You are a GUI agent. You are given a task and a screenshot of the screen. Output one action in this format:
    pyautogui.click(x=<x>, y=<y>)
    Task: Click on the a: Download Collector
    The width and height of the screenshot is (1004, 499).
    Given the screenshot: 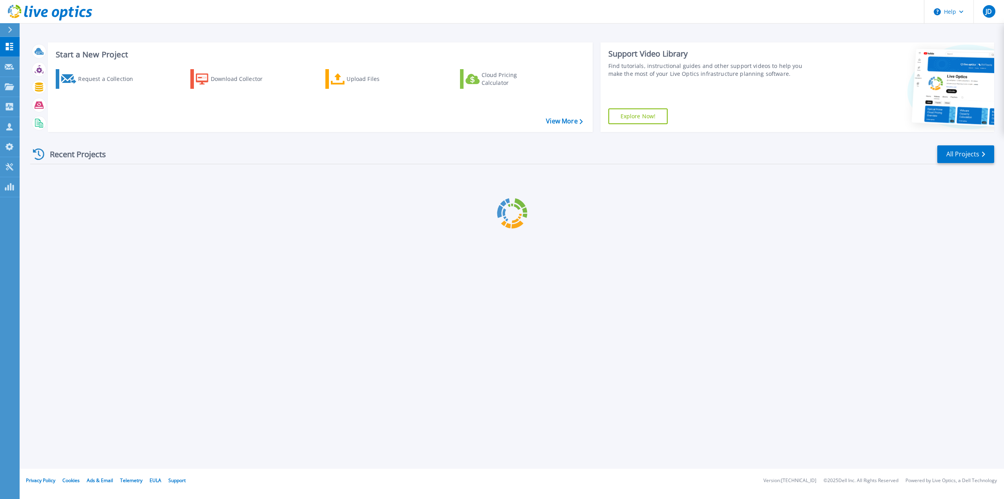 What is the action you would take?
    pyautogui.click(x=234, y=79)
    